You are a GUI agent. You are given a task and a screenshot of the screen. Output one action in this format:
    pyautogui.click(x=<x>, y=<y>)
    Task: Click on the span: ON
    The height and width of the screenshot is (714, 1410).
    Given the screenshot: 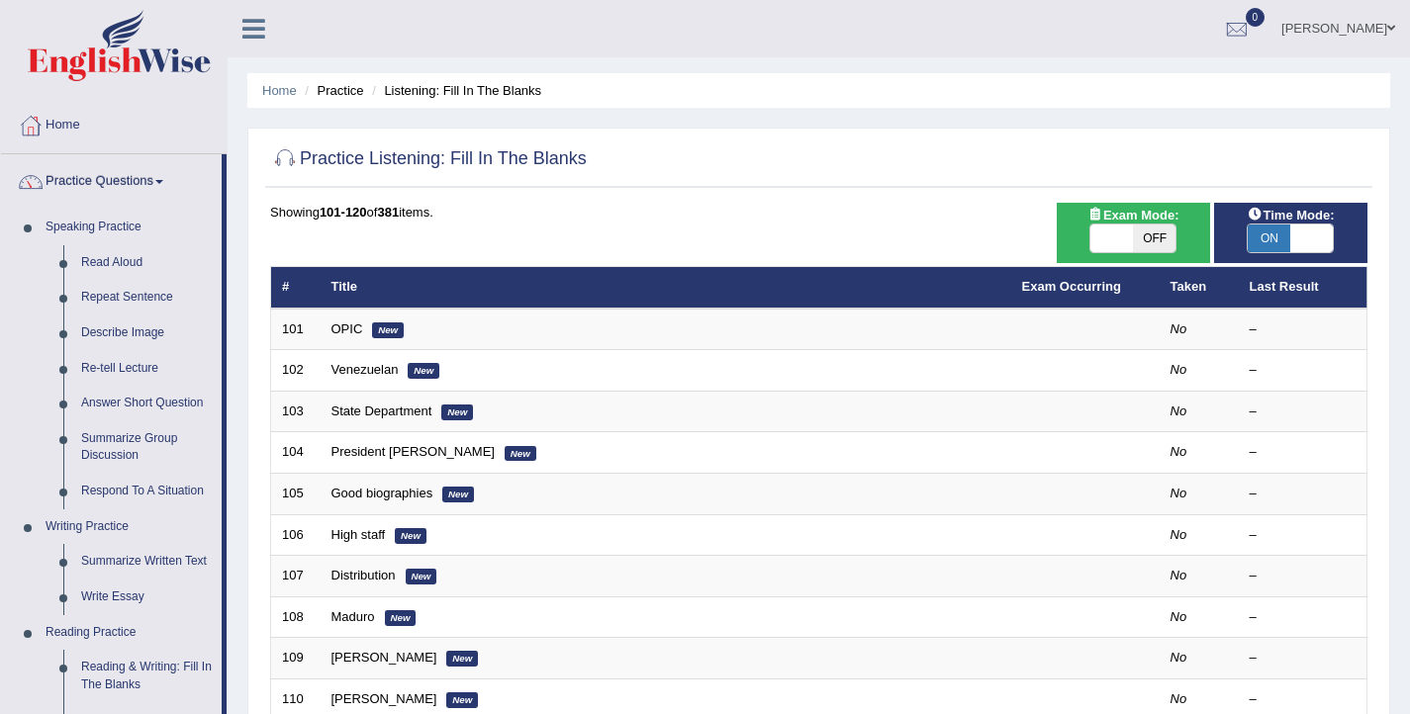 What is the action you would take?
    pyautogui.click(x=1269, y=238)
    